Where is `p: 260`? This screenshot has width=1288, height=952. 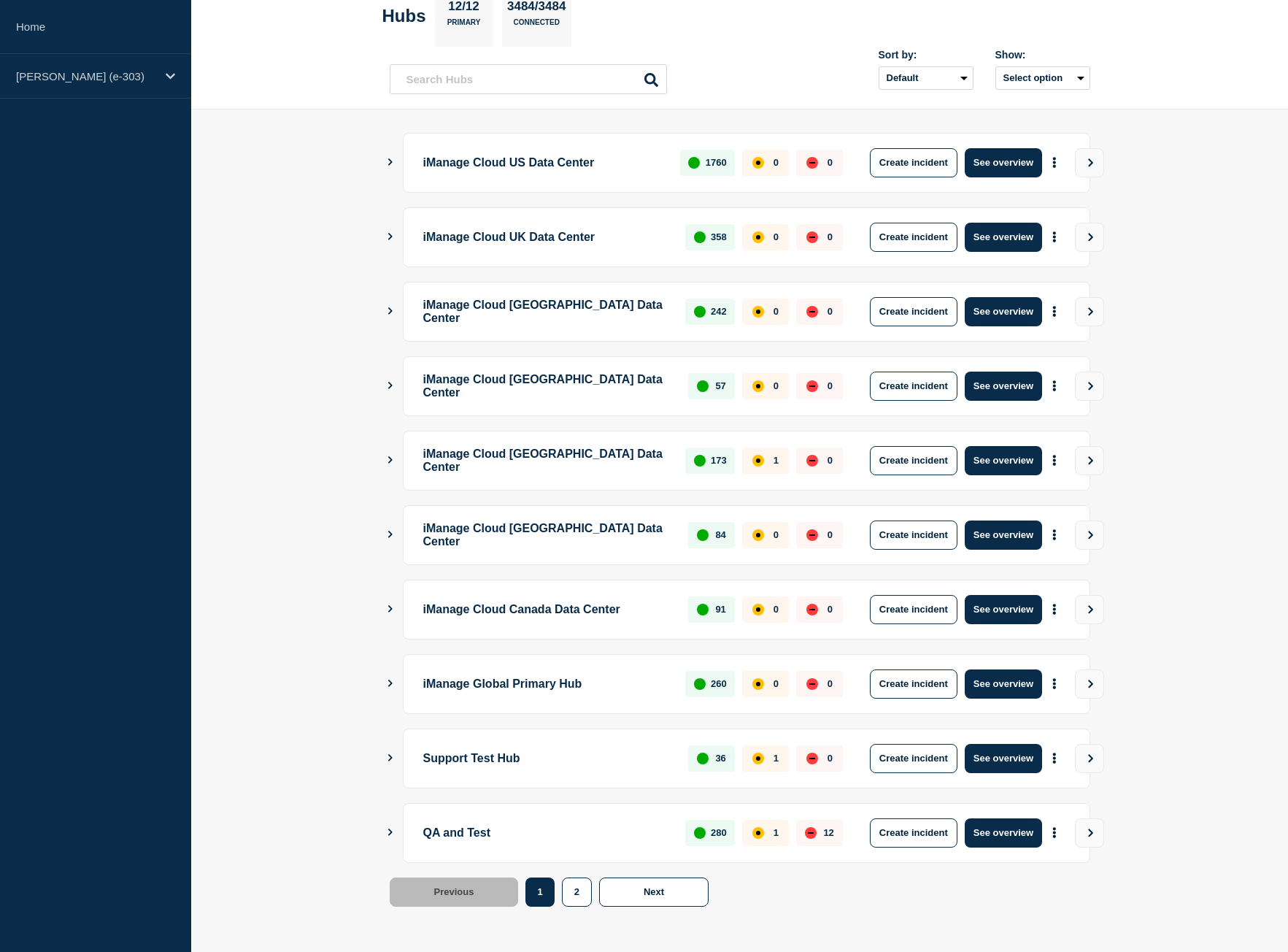
p: 260 is located at coordinates (719, 683).